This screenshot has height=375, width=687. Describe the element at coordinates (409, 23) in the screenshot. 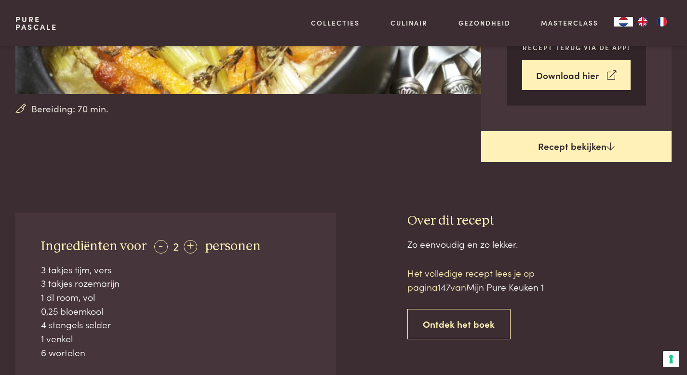

I see `a: Culinair` at that location.